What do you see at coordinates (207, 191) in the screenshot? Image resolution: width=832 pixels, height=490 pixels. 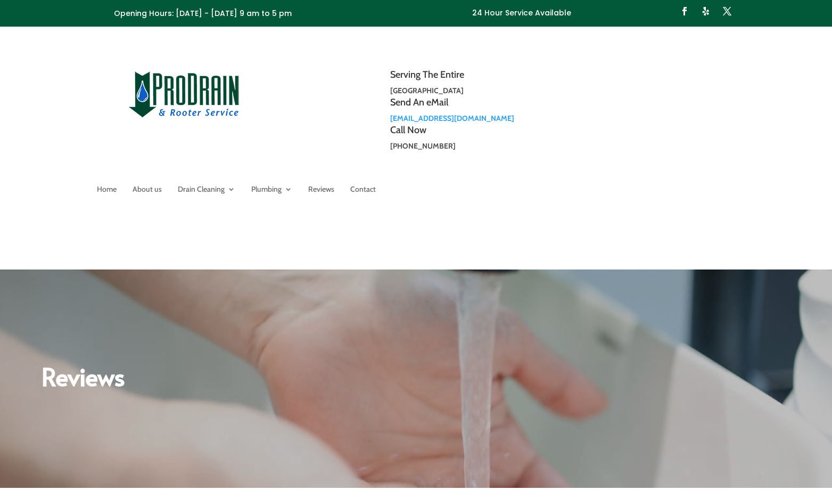 I see `a: Drain Cleaning` at bounding box center [207, 191].